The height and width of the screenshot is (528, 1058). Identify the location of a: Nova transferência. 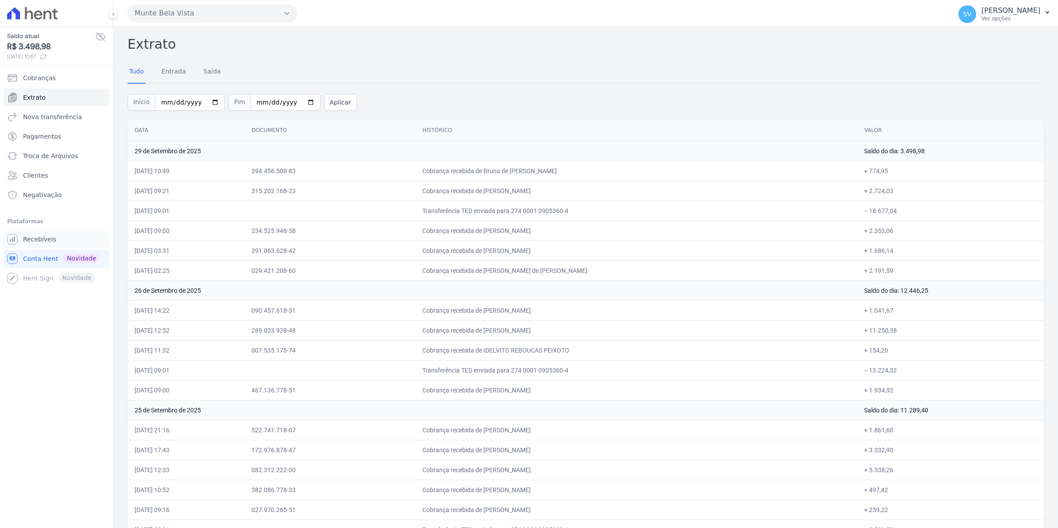
(56, 117).